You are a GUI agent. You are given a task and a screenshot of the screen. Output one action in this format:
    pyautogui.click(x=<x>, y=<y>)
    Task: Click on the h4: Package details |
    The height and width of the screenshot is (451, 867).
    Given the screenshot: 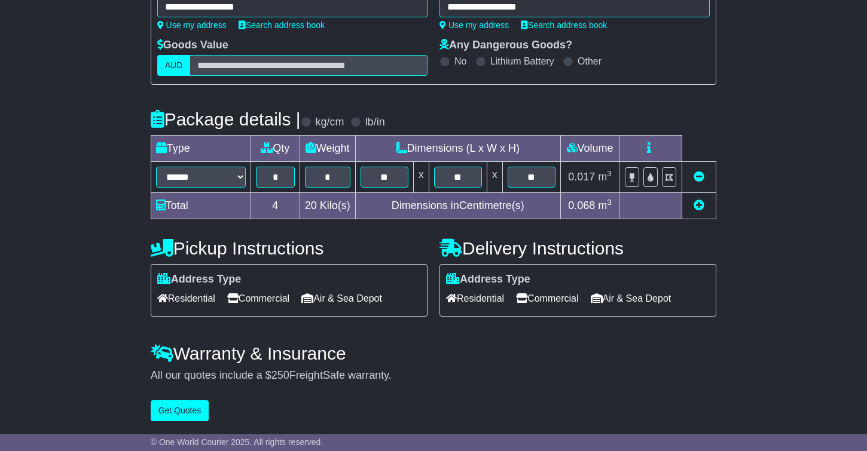 What is the action you would take?
    pyautogui.click(x=225, y=119)
    